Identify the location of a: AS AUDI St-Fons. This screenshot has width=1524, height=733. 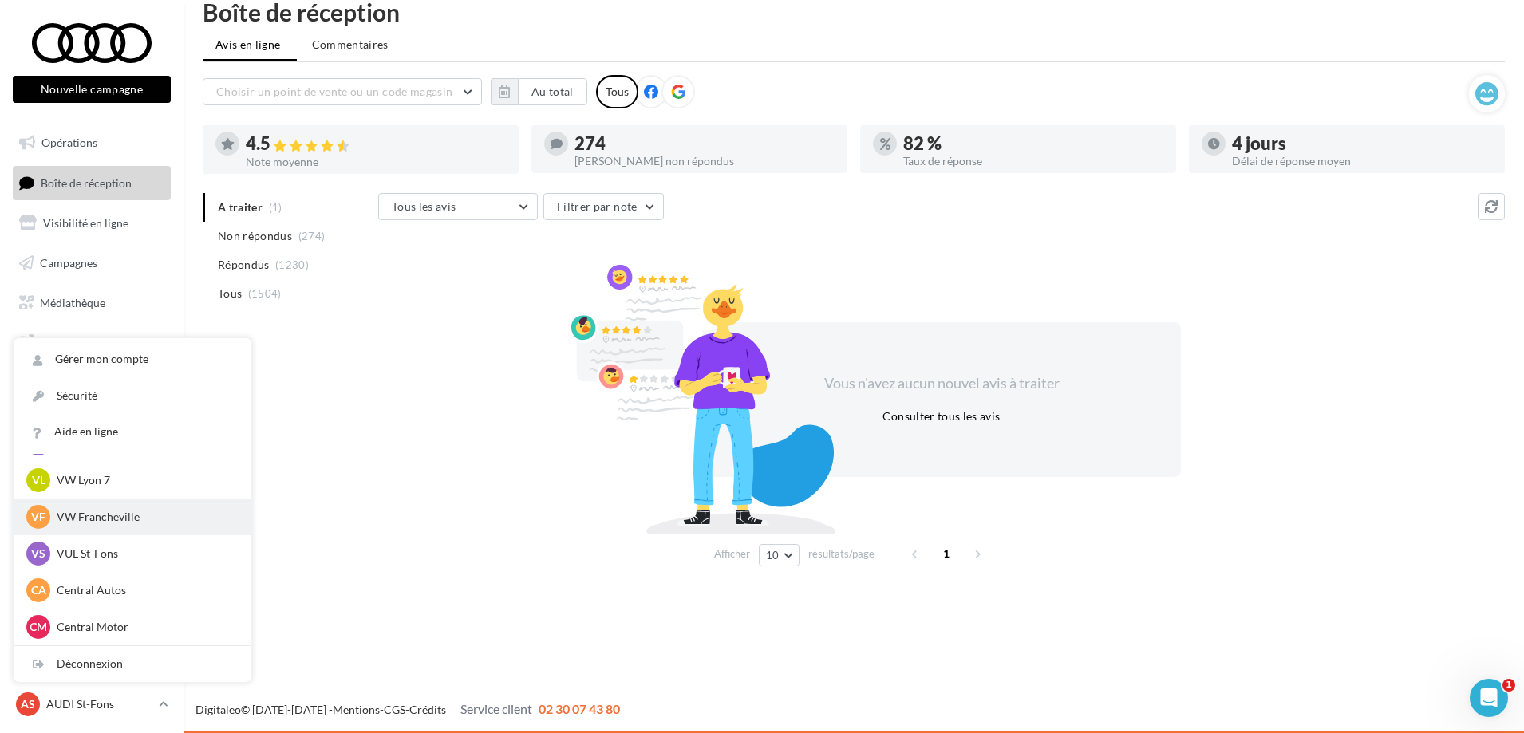
(92, 704).